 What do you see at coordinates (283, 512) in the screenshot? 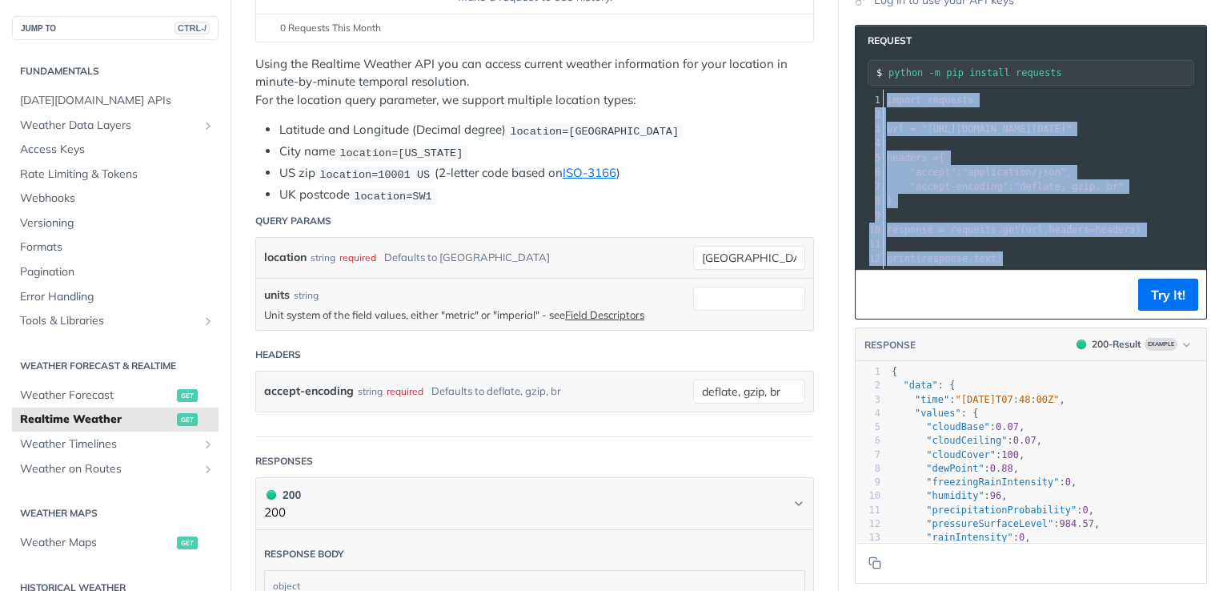
I see `p: 200` at bounding box center [283, 512].